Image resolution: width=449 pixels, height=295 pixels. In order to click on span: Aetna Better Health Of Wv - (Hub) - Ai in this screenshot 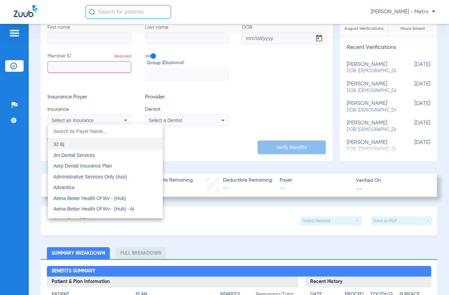, I will do `click(94, 209)`.